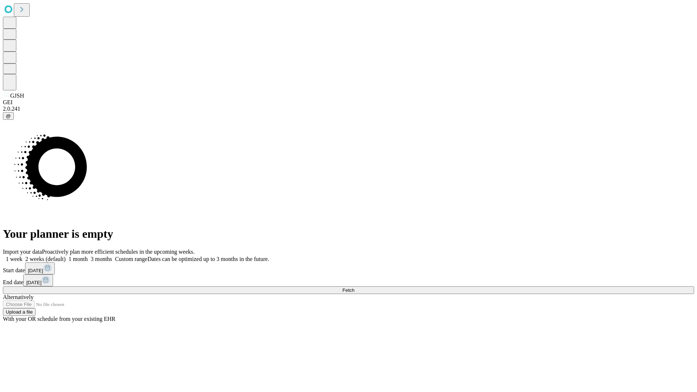 The width and height of the screenshot is (697, 392). I want to click on span: Fetch, so click(348, 290).